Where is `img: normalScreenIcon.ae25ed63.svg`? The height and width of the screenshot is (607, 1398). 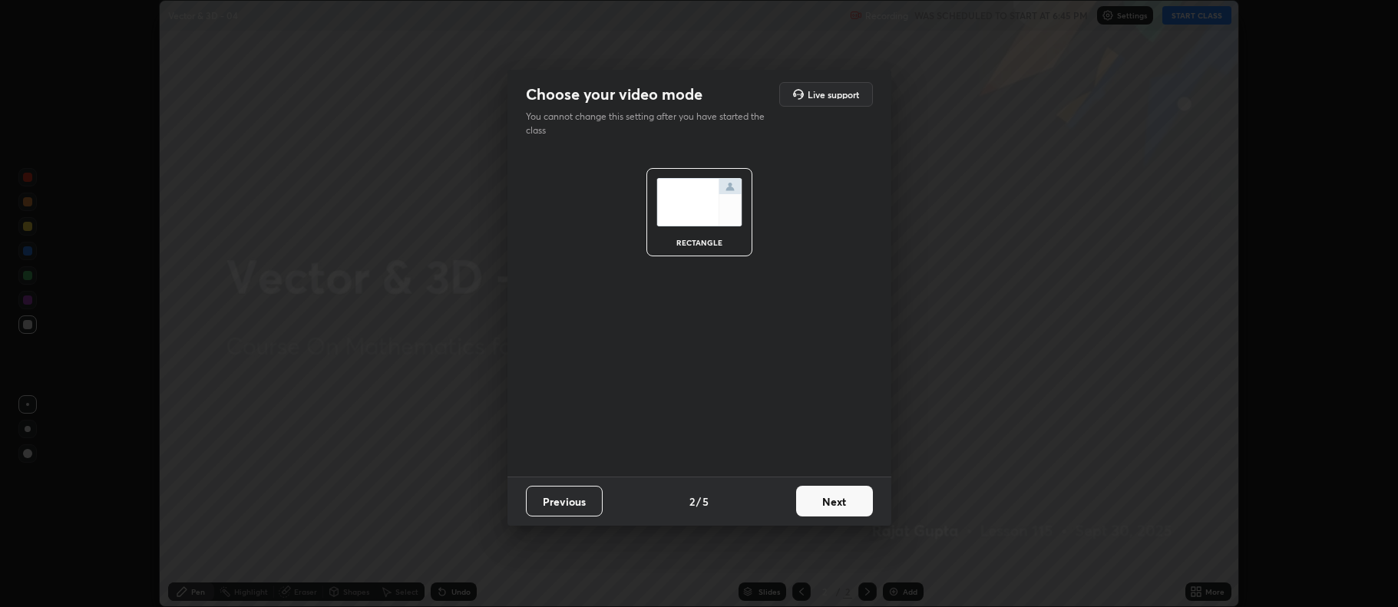
img: normalScreenIcon.ae25ed63.svg is located at coordinates (699, 202).